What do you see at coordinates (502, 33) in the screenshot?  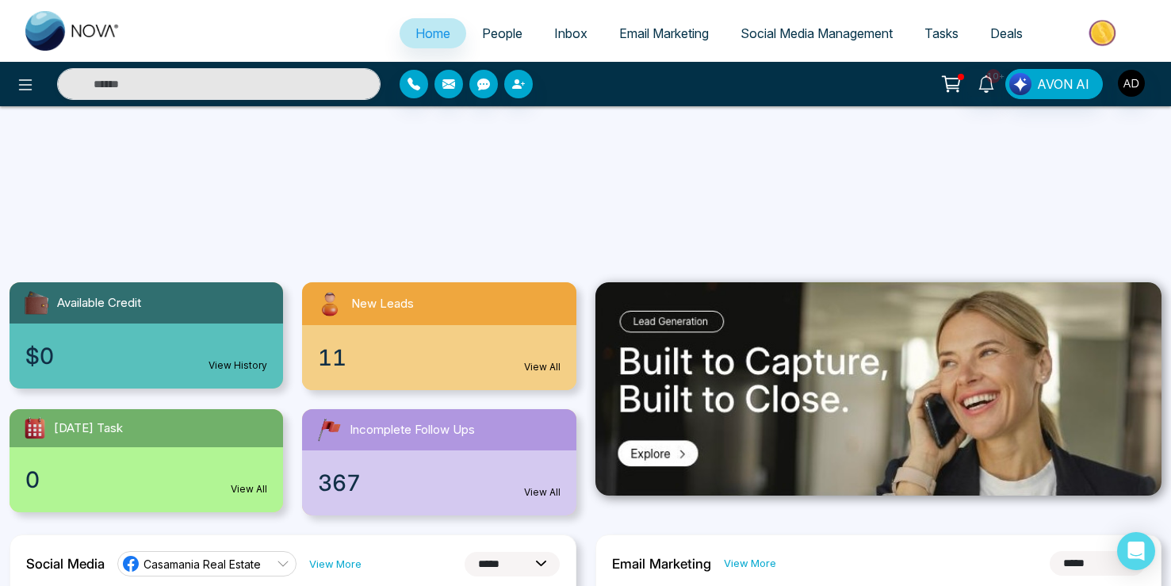 I see `span: People` at bounding box center [502, 33].